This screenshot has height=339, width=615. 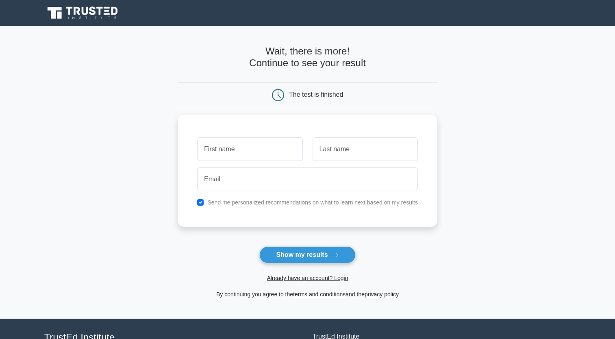 I want to click on label: Send me personalized recommendations on what to learn next based on my results, so click(x=313, y=202).